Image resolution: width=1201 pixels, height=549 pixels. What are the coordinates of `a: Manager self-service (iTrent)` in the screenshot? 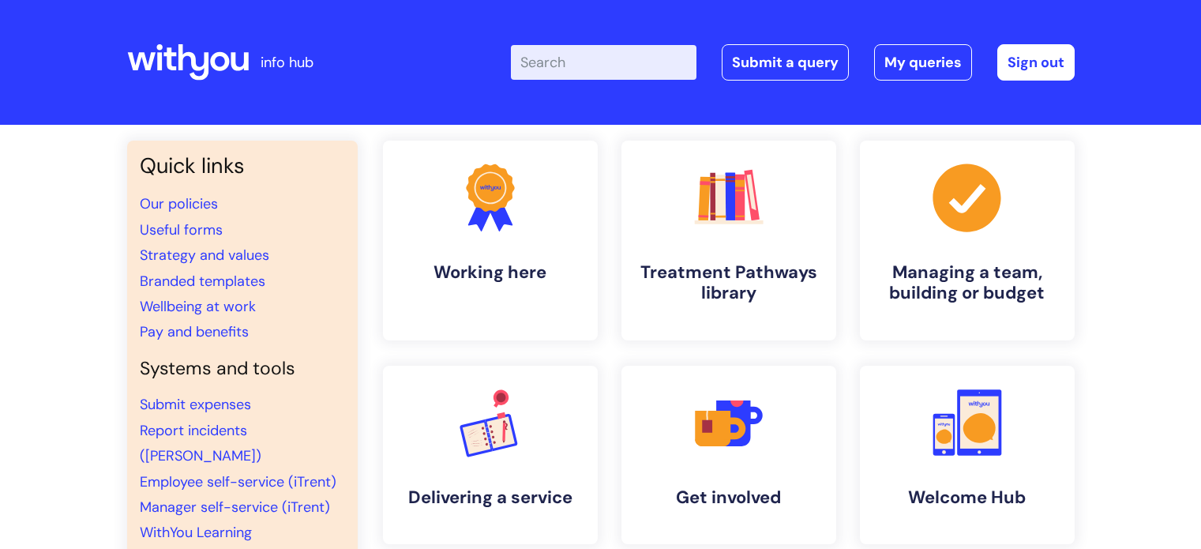 It's located at (235, 507).